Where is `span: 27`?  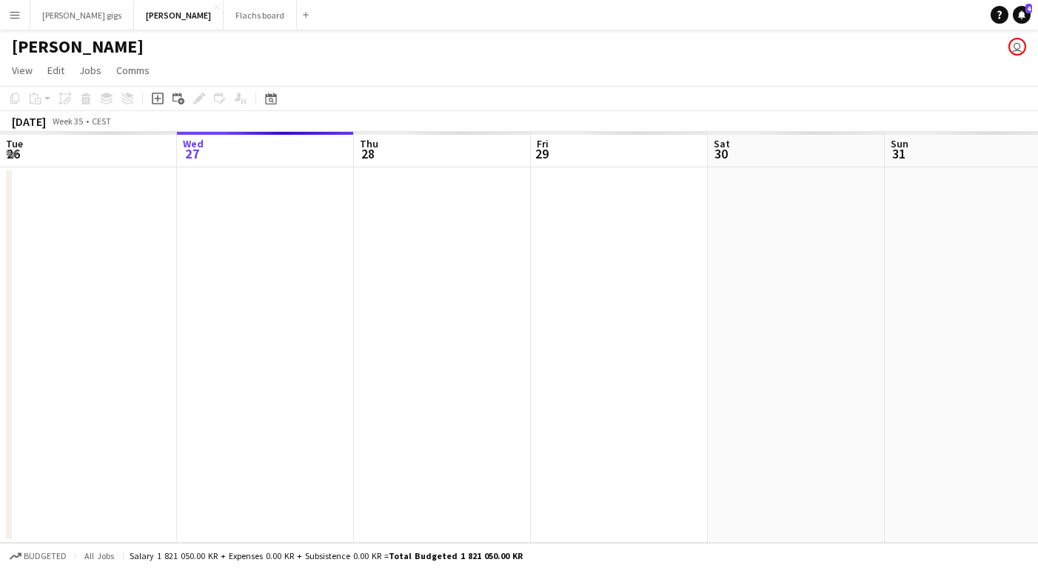 span: 27 is located at coordinates (192, 153).